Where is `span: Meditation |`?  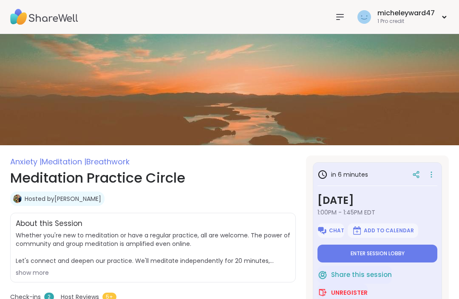
span: Meditation | is located at coordinates (64, 162).